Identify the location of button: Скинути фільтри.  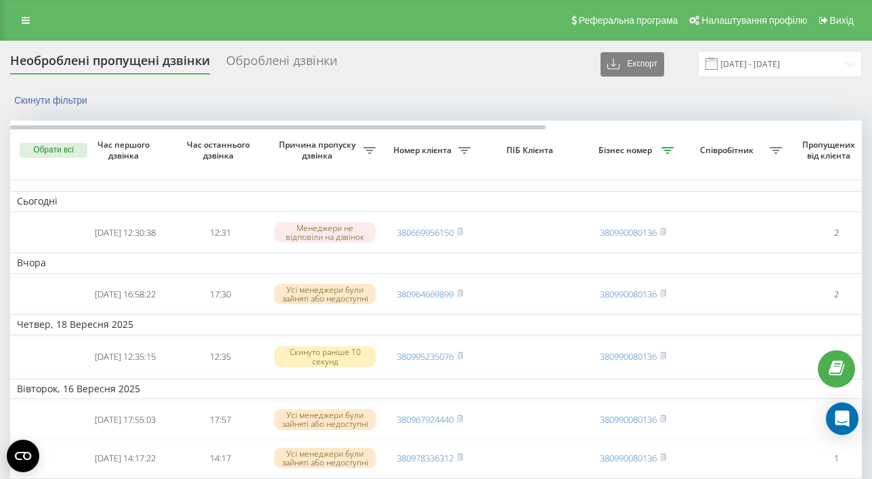
(52, 100).